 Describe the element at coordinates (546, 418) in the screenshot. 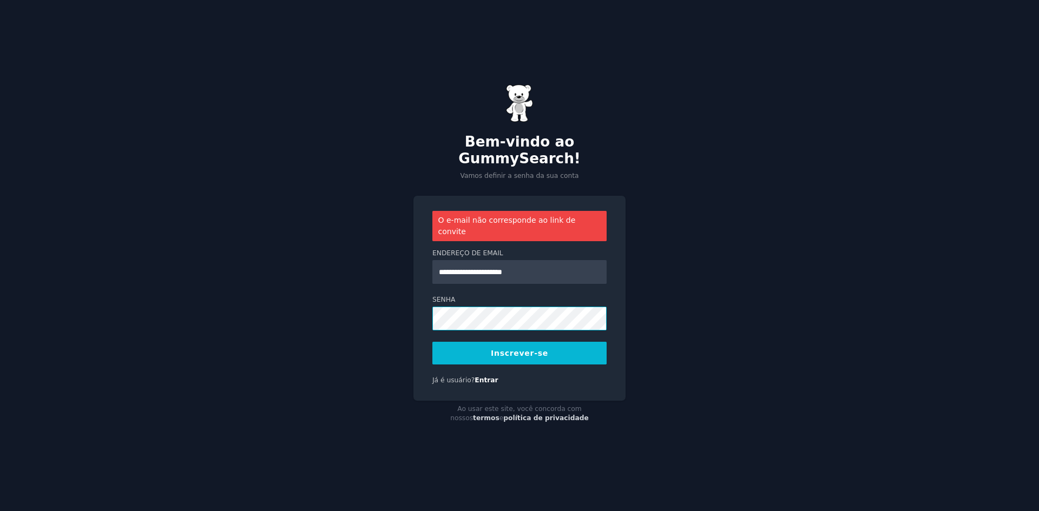

I see `a: política de privacidade` at that location.